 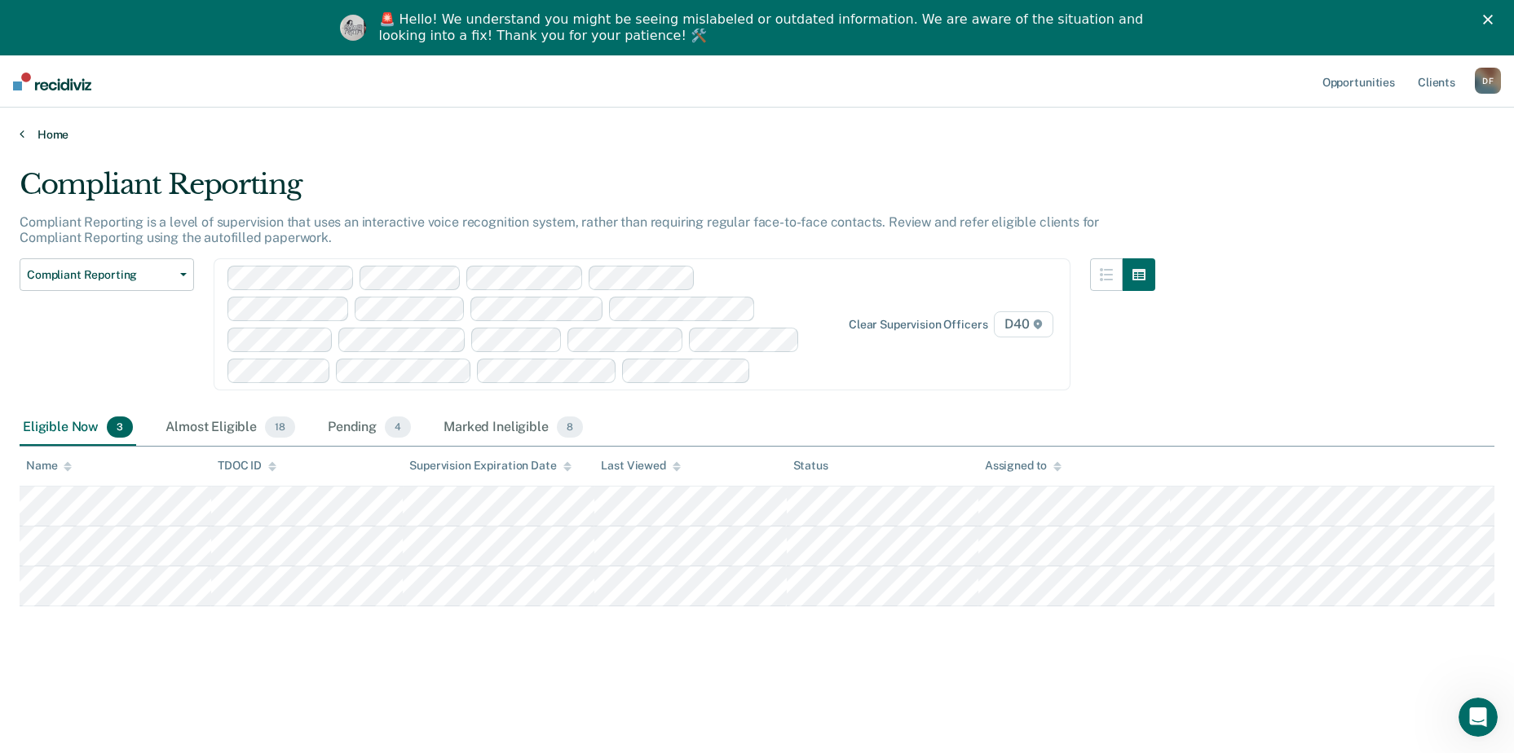 I want to click on span: 4, so click(x=398, y=427).